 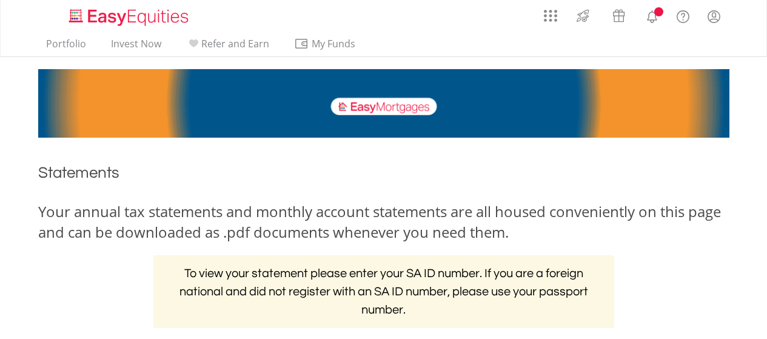 What do you see at coordinates (652, 15) in the screenshot?
I see `a: Notifications` at bounding box center [652, 15].